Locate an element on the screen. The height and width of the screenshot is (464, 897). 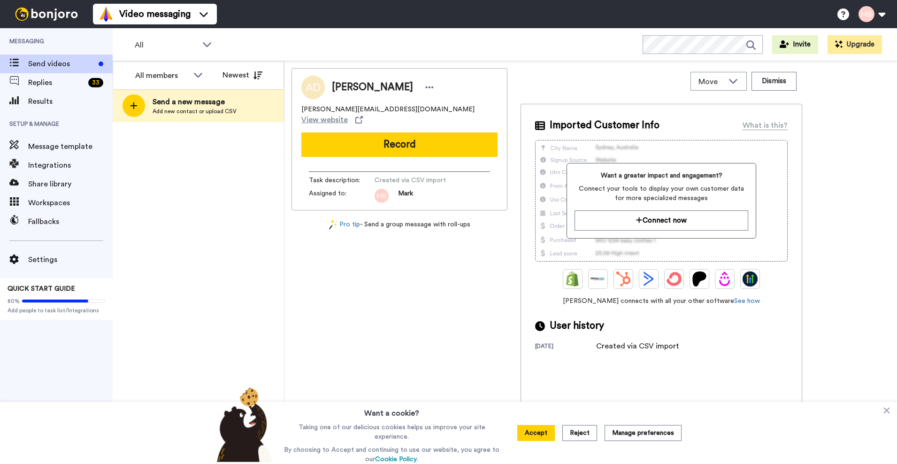
p: Taking one of our delicious cookies helps us improve your site experience. is located at coordinates (392, 432).